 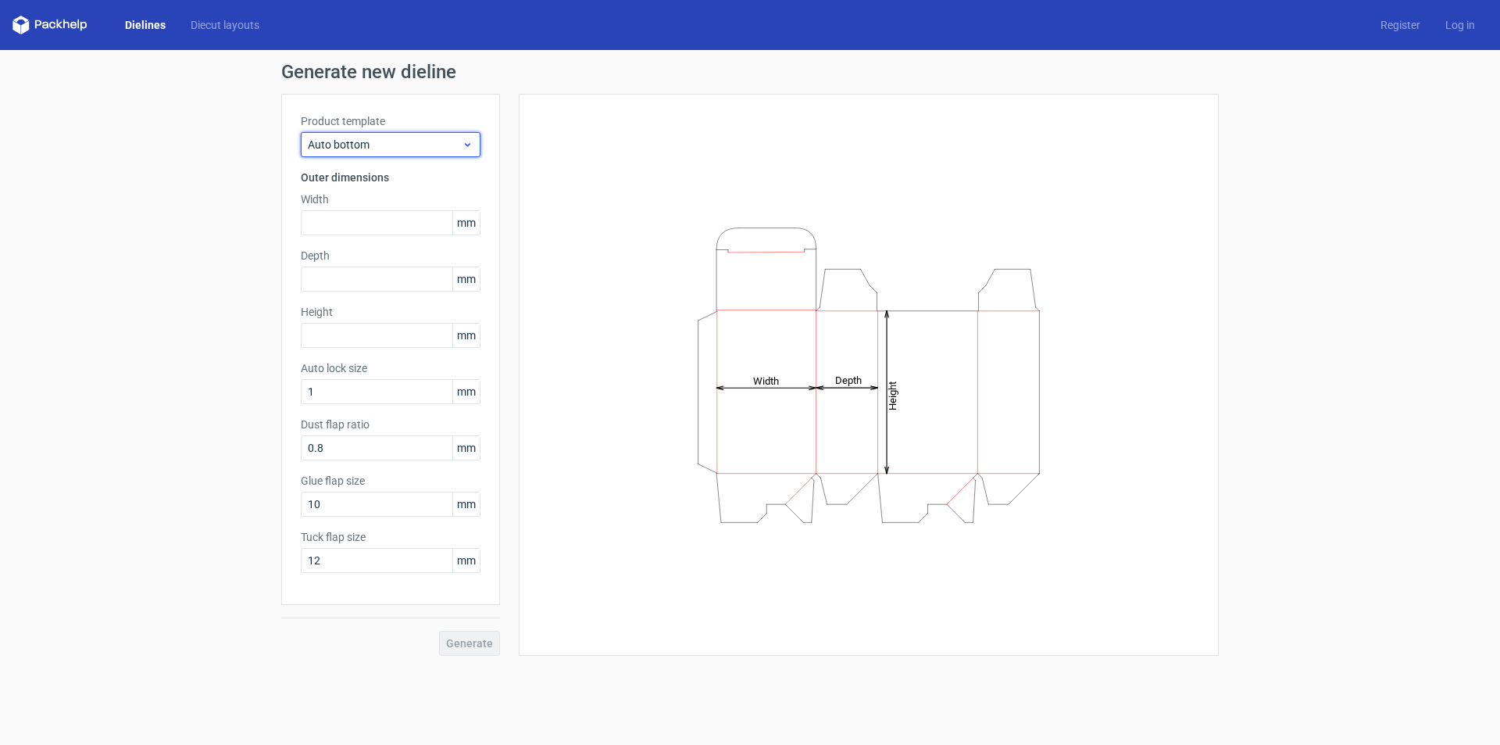 I want to click on label: Depth, so click(x=391, y=256).